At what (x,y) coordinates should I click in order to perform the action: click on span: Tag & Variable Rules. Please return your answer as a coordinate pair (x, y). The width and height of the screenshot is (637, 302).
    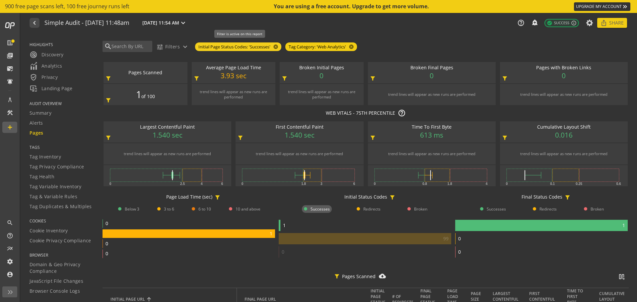
    Looking at the image, I should click on (53, 197).